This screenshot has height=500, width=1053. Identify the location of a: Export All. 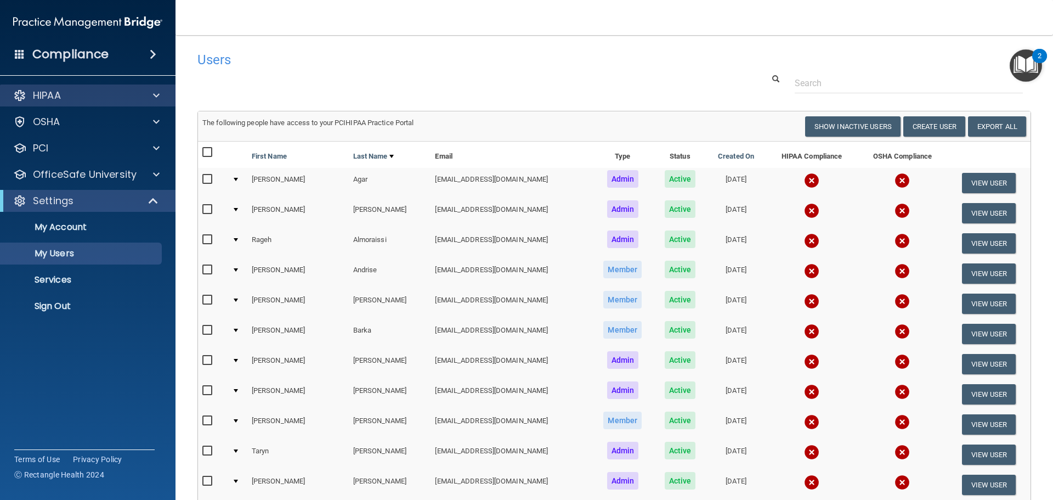
(997, 126).